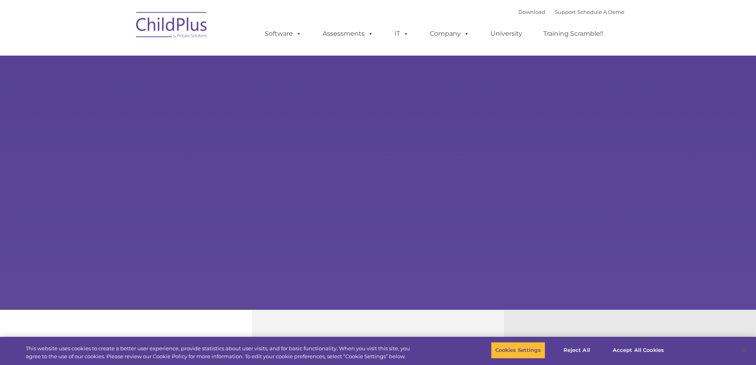 Image resolution: width=756 pixels, height=365 pixels. What do you see at coordinates (506, 34) in the screenshot?
I see `a: University` at bounding box center [506, 34].